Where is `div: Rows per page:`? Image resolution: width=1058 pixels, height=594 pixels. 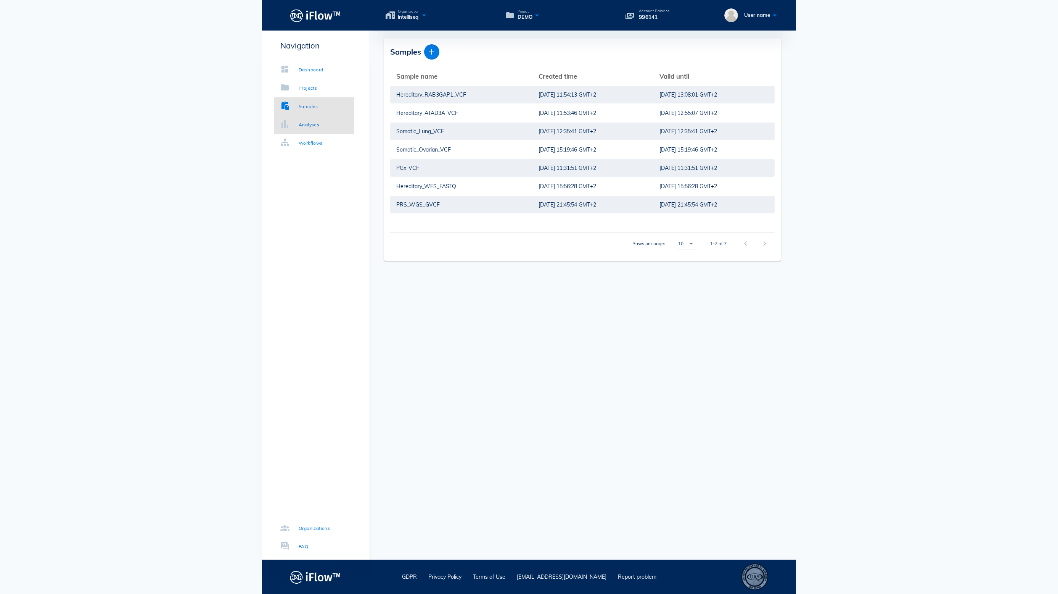 div: Rows per page: is located at coordinates (664, 243).